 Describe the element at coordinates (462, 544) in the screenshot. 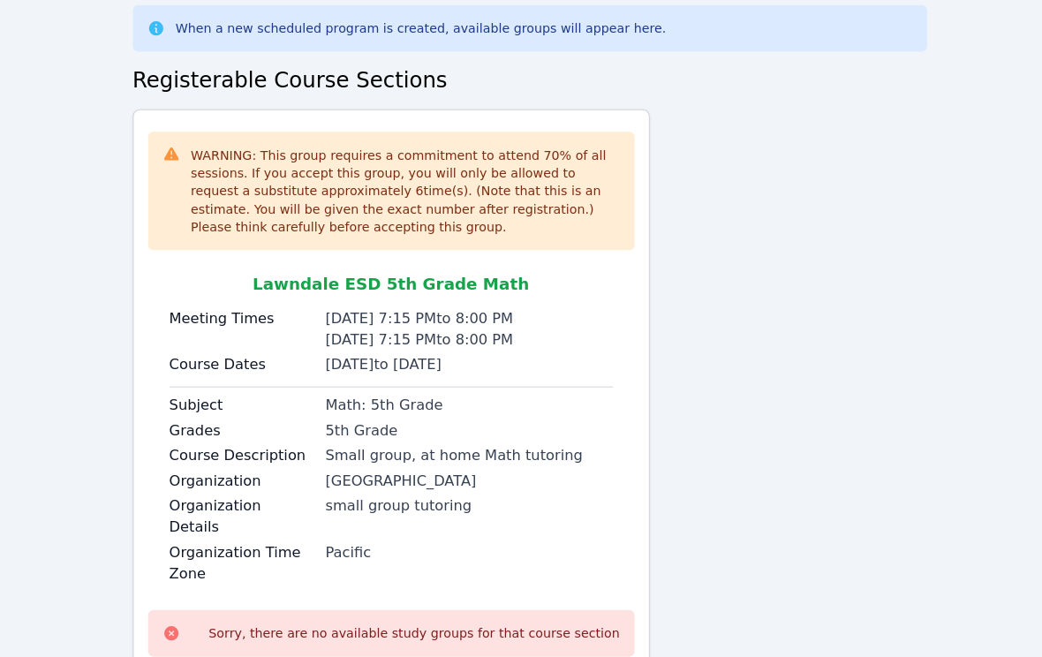

I see `div: Pacific` at that location.